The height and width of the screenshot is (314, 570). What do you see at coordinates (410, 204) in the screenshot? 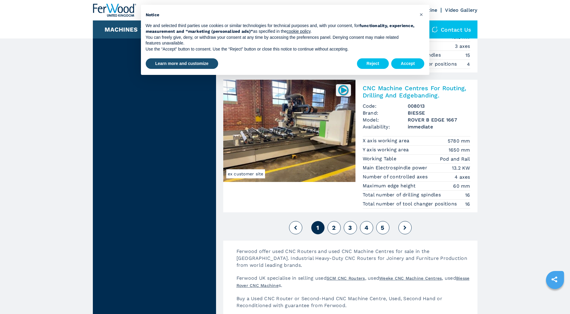
I see `p: Total number of tool changer positions` at bounding box center [410, 204].